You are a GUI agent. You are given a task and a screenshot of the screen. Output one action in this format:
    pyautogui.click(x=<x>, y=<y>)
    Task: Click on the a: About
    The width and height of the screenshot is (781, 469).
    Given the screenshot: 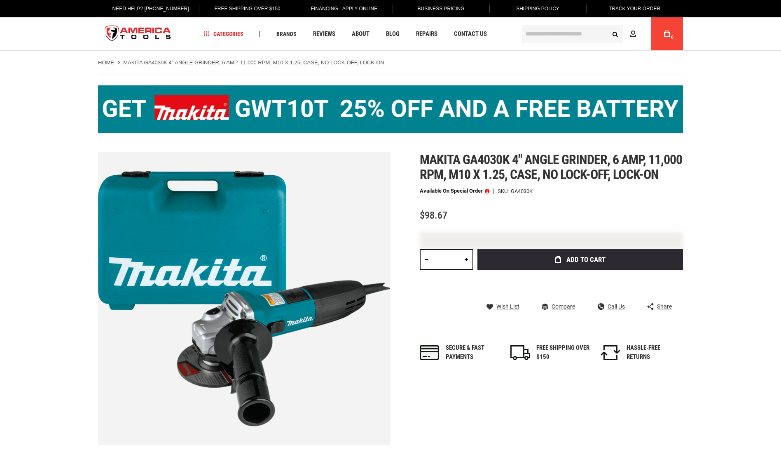 What is the action you would take?
    pyautogui.click(x=361, y=34)
    